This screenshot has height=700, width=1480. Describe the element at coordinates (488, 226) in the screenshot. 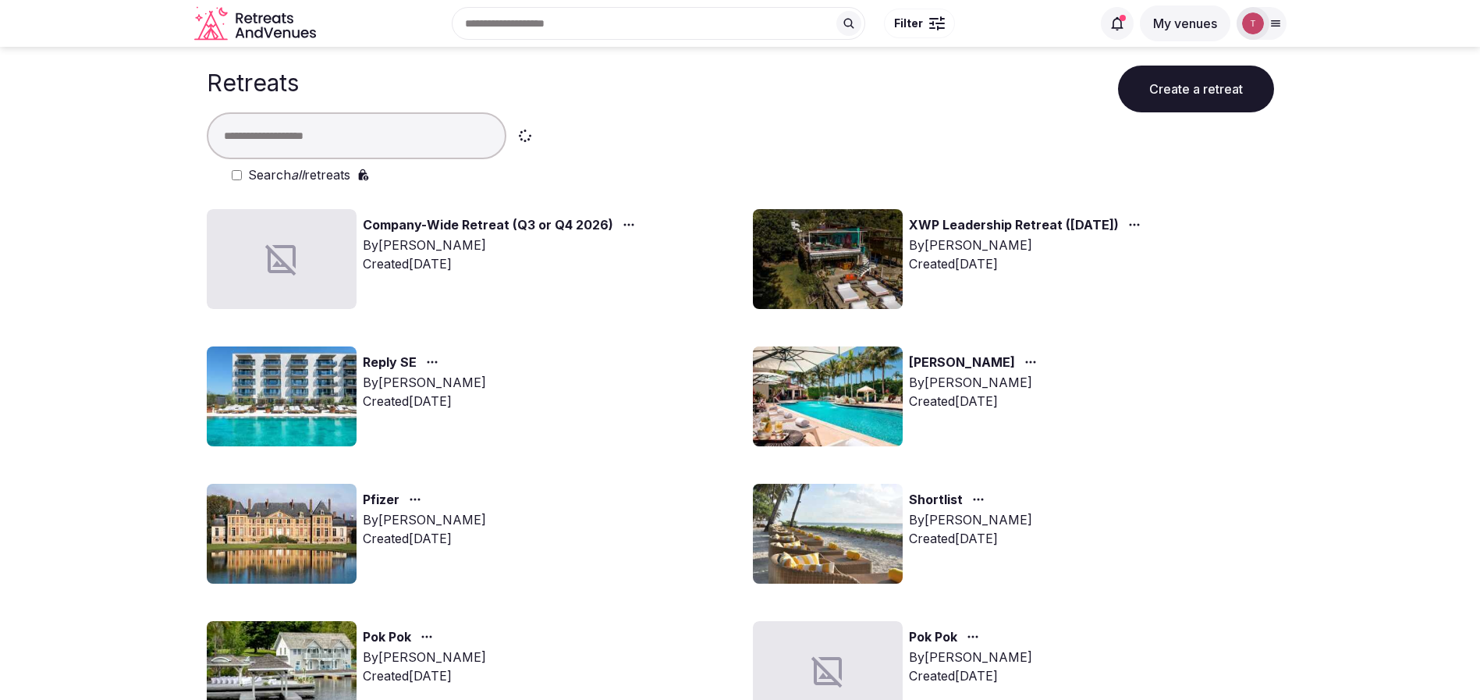

I see `a: Company-Wide Retreat (Q3 or Q4 2026)` at that location.